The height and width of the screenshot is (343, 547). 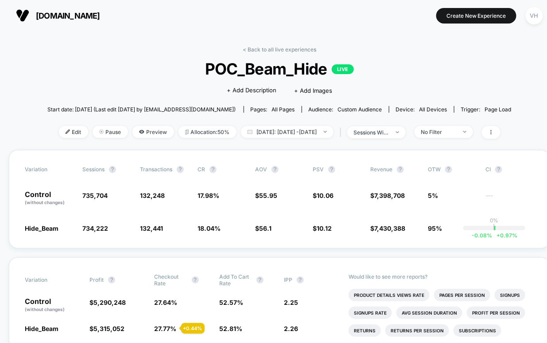 What do you see at coordinates (280, 49) in the screenshot?
I see `a: < Back to all live experiences` at bounding box center [280, 49].